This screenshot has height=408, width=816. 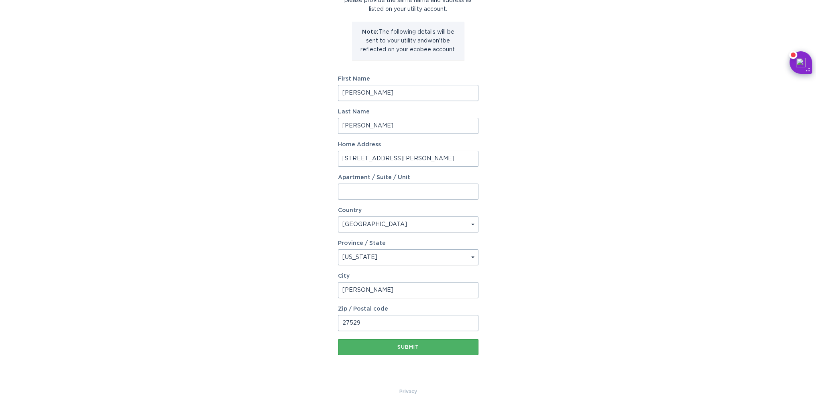 I want to click on a: Privacy Policy & Terms of Use, so click(x=408, y=392).